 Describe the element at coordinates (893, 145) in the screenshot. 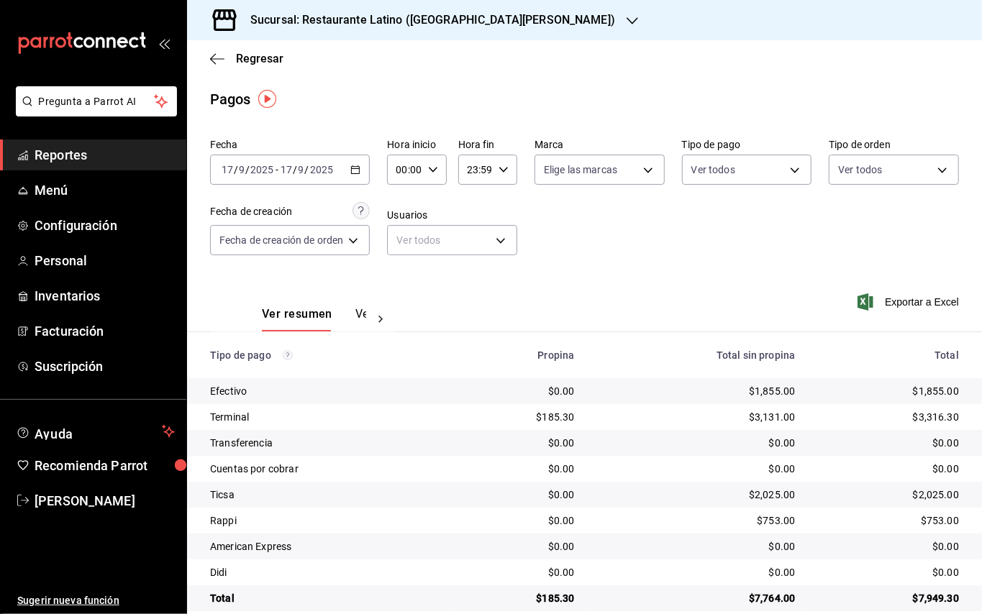

I see `label: Tipo de orden` at that location.